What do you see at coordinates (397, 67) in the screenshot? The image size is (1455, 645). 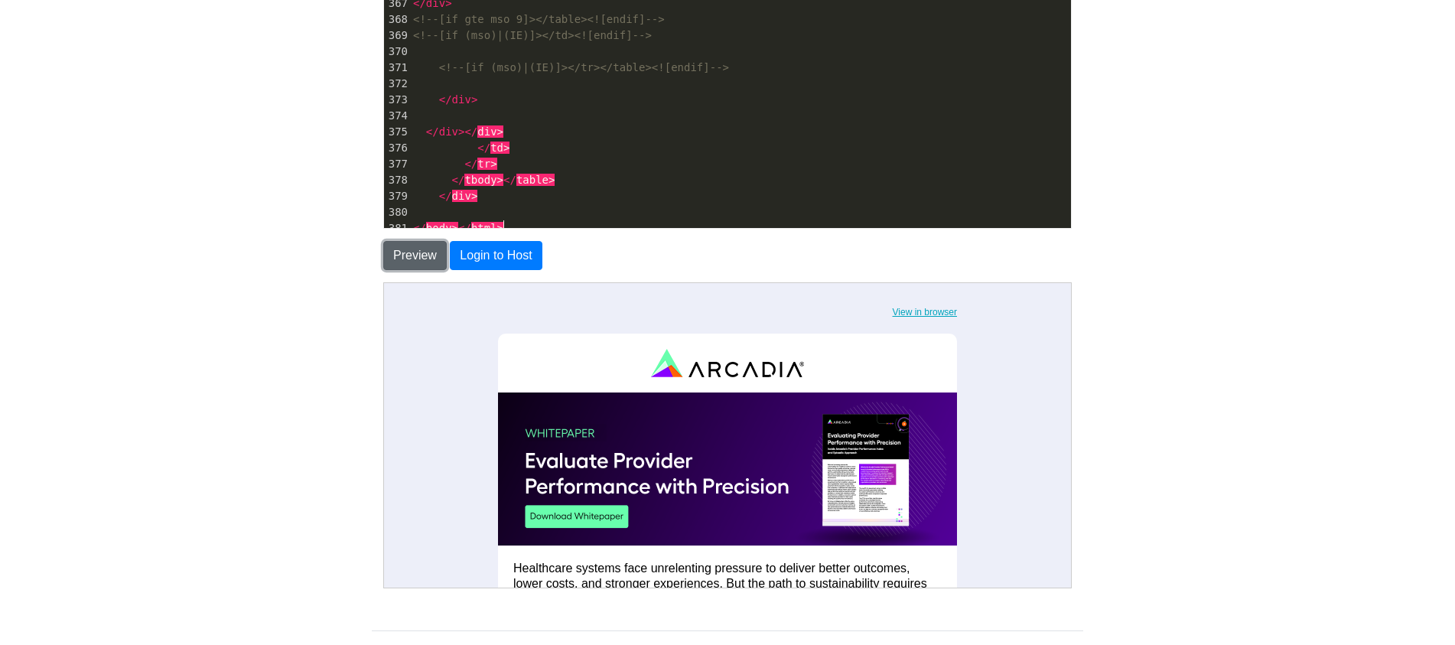 I see `div: 371` at bounding box center [397, 67].